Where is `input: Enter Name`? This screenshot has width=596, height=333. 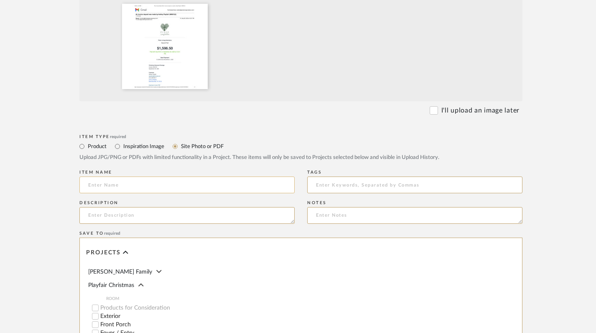 input: Enter Name is located at coordinates (187, 185).